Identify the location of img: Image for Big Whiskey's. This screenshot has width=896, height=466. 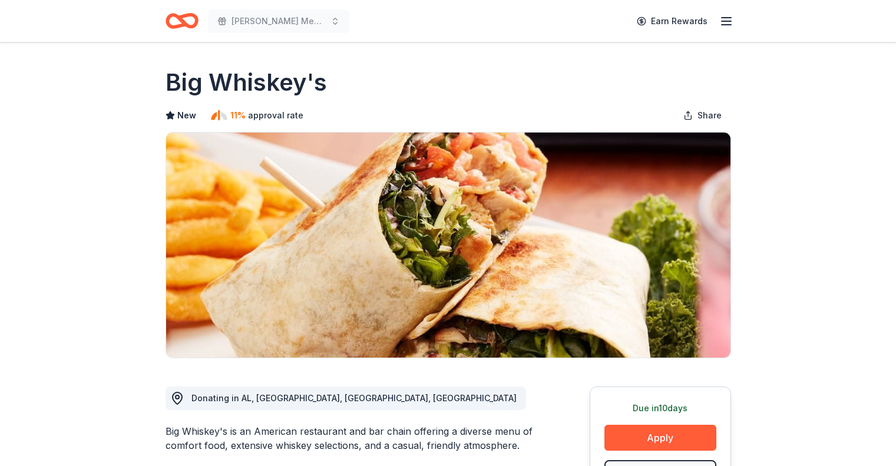
(448, 245).